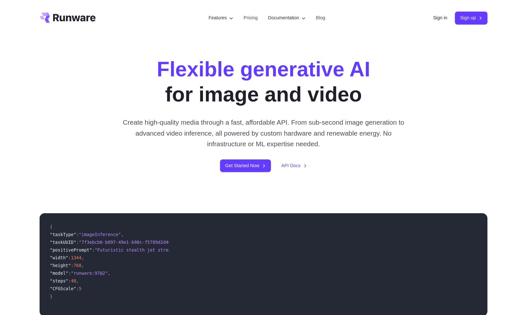  Describe the element at coordinates (63, 242) in the screenshot. I see `span: "taskUUID"` at that location.